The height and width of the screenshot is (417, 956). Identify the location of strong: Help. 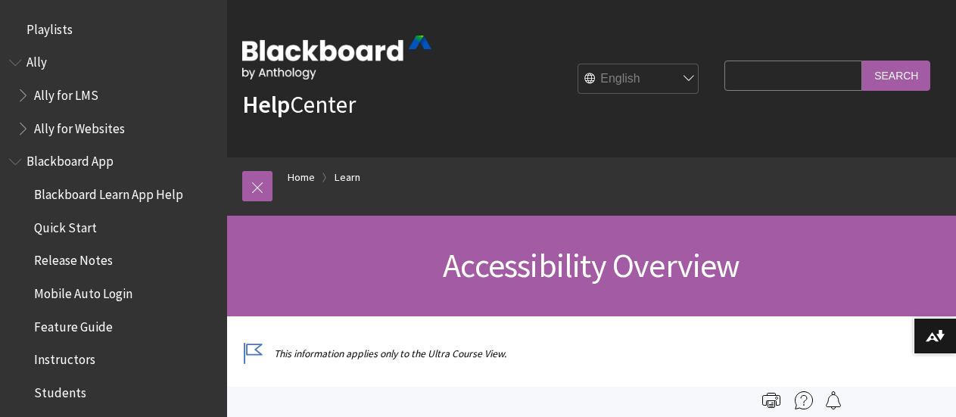
(266, 104).